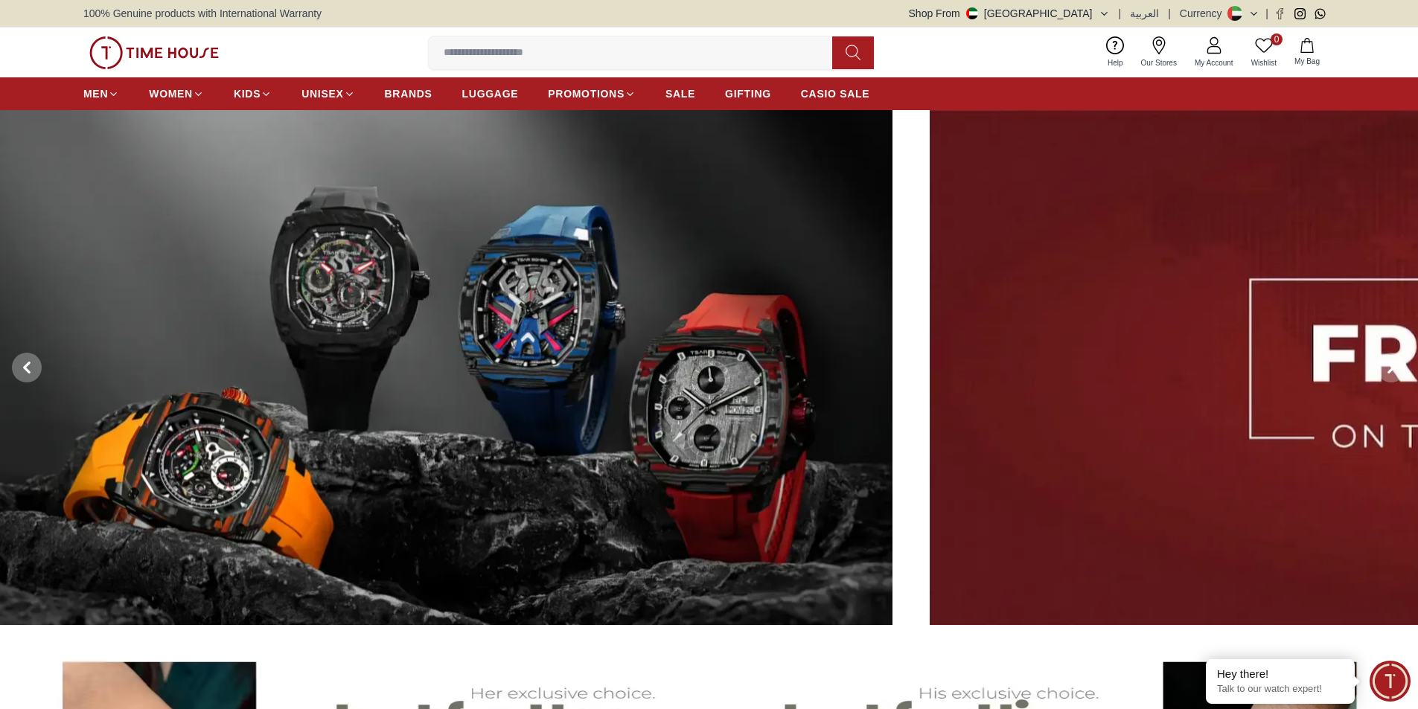 The height and width of the screenshot is (709, 1418). I want to click on div: Hey there!, so click(1280, 674).